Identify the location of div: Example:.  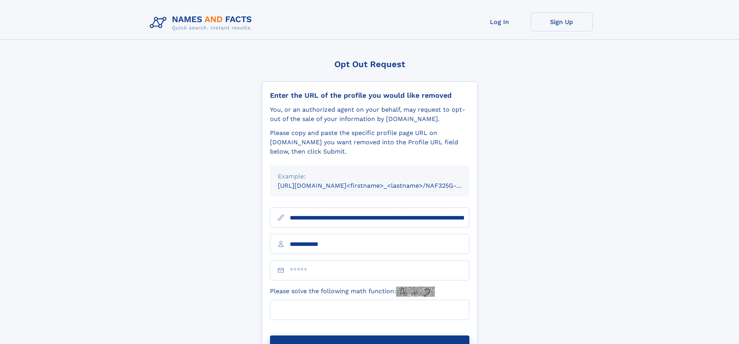
(370, 177).